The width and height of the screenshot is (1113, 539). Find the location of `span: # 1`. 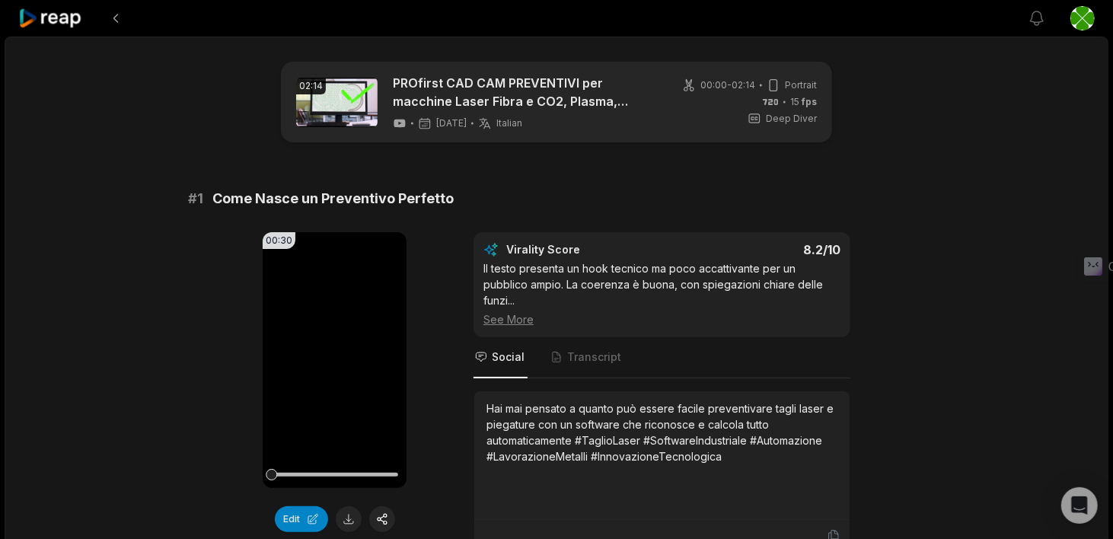

span: # 1 is located at coordinates (196, 199).